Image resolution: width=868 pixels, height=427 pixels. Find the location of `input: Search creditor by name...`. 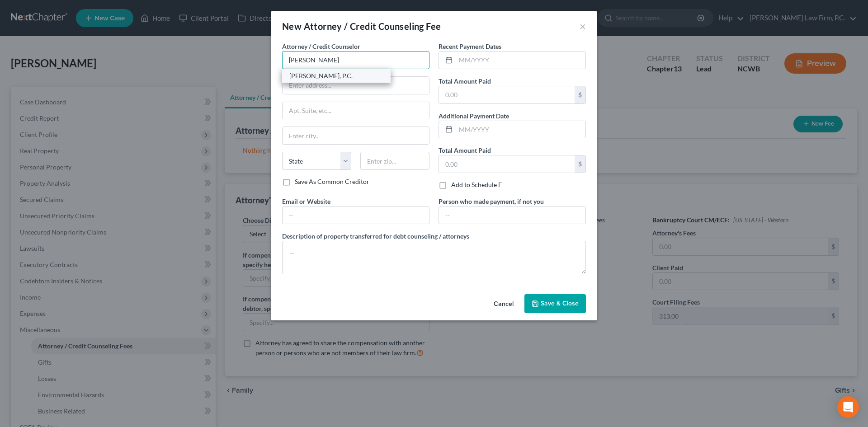

input: Search creditor by name... is located at coordinates (356, 60).